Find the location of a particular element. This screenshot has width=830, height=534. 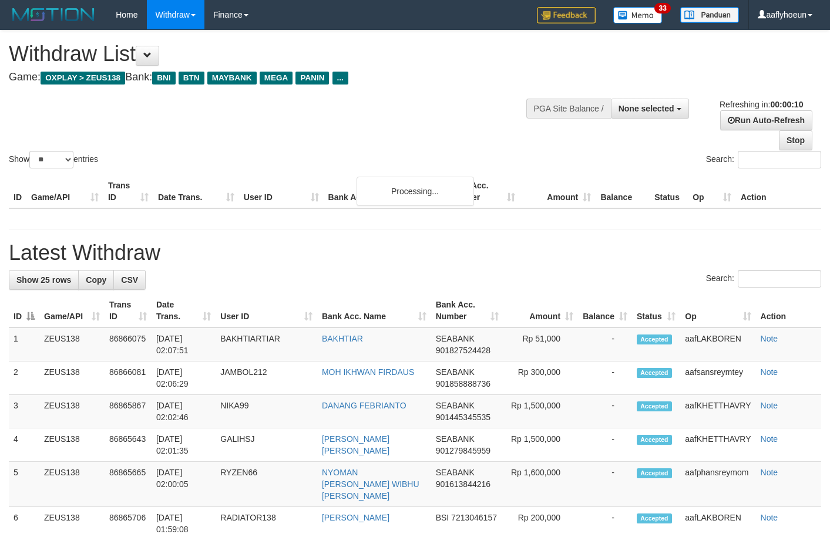

td: 86865867 is located at coordinates (128, 412).